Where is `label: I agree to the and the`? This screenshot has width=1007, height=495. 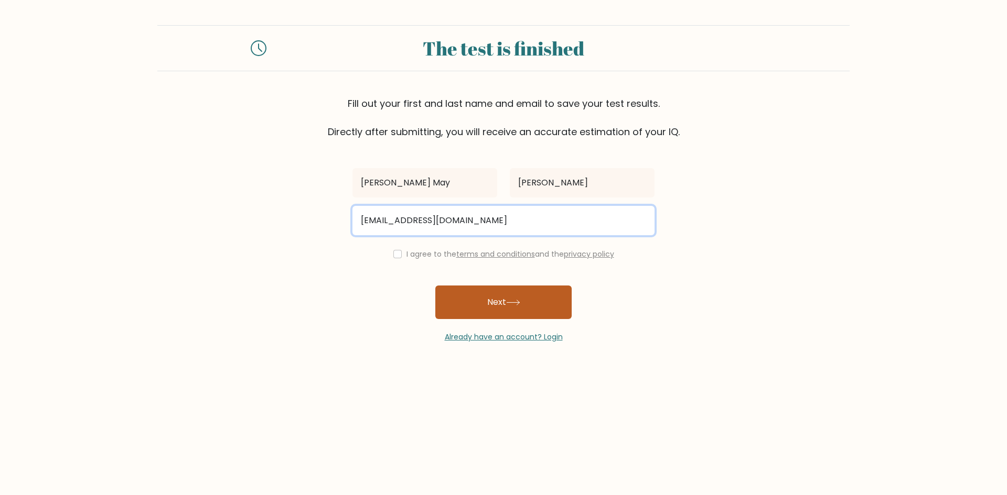 label: I agree to the and the is located at coordinates (510, 254).